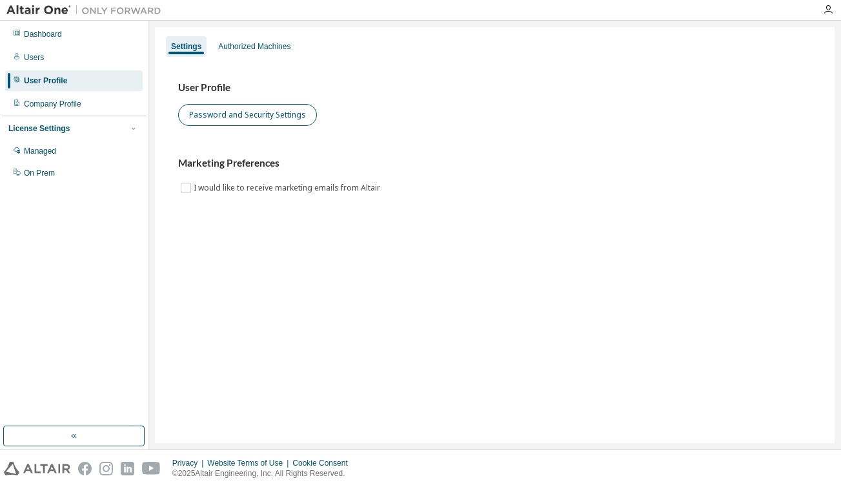 This screenshot has width=841, height=487. Describe the element at coordinates (43, 34) in the screenshot. I see `div: Dashboard` at that location.